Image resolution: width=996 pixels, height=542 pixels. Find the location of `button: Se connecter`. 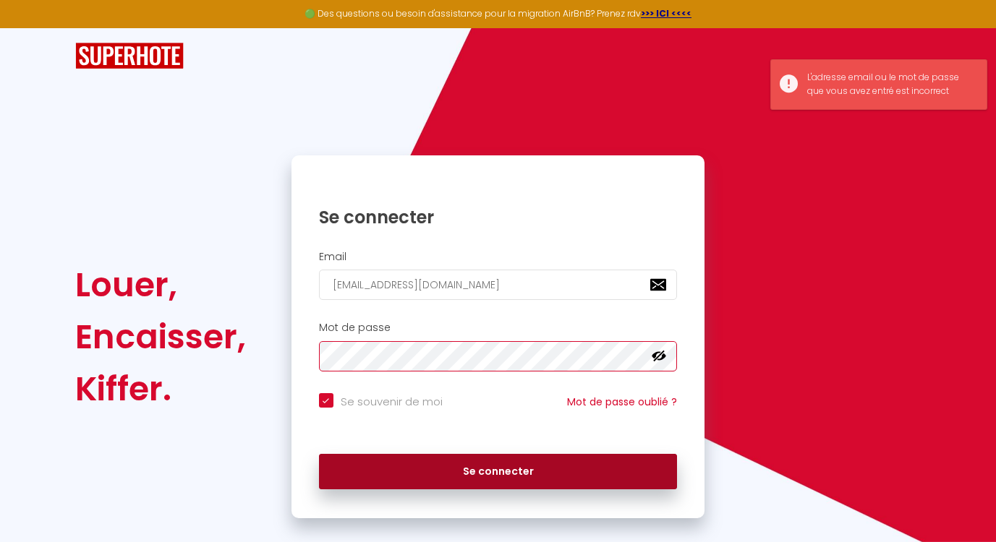

button: Se connecter is located at coordinates (498, 472).